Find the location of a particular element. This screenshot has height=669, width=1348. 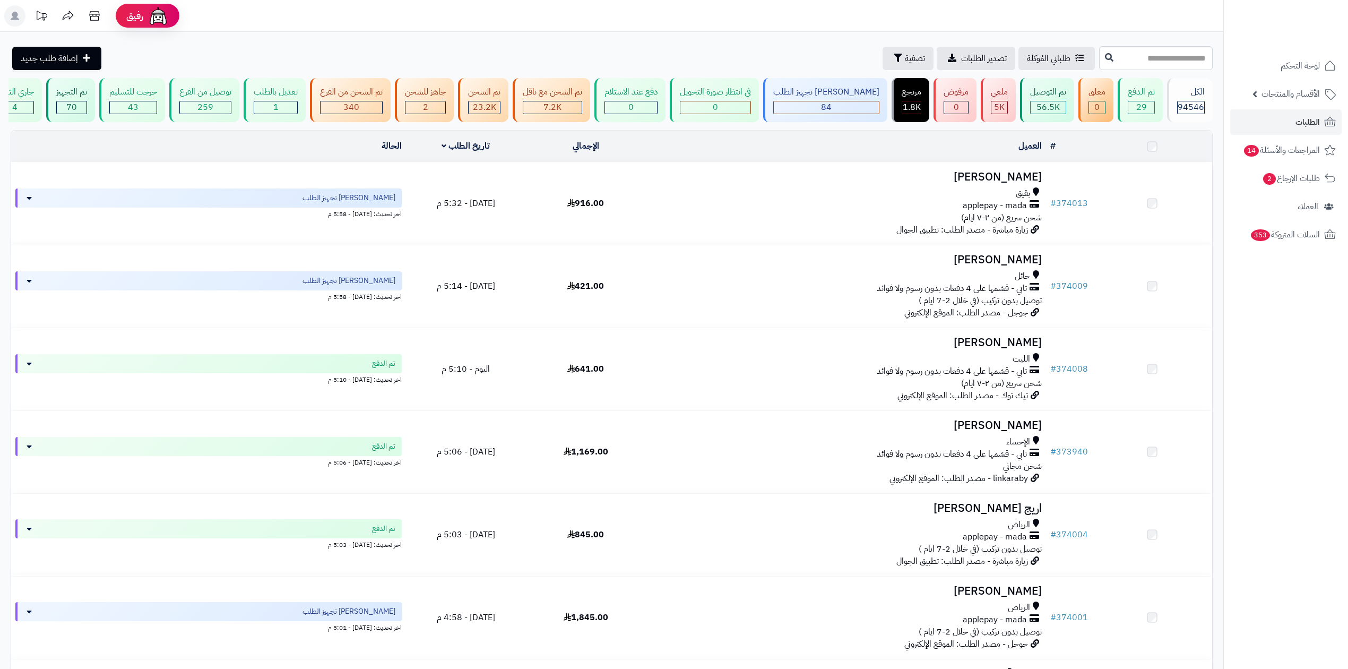

span: 56.5K is located at coordinates (1048, 107).